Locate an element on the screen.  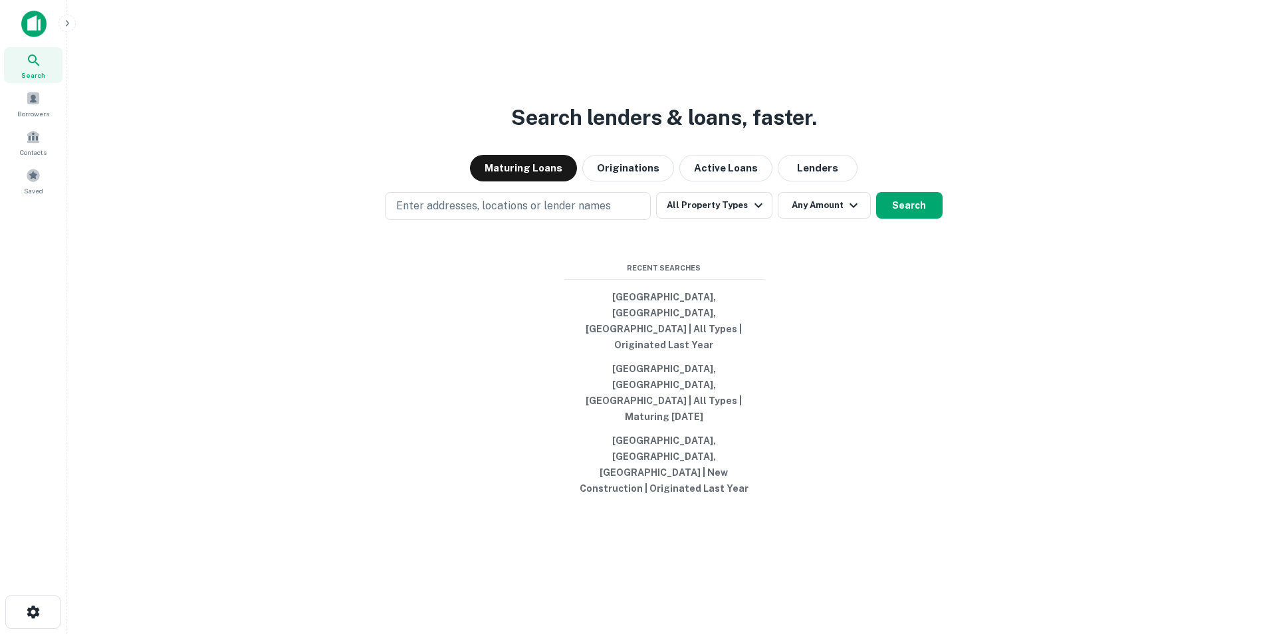
span: Saved is located at coordinates (33, 191).